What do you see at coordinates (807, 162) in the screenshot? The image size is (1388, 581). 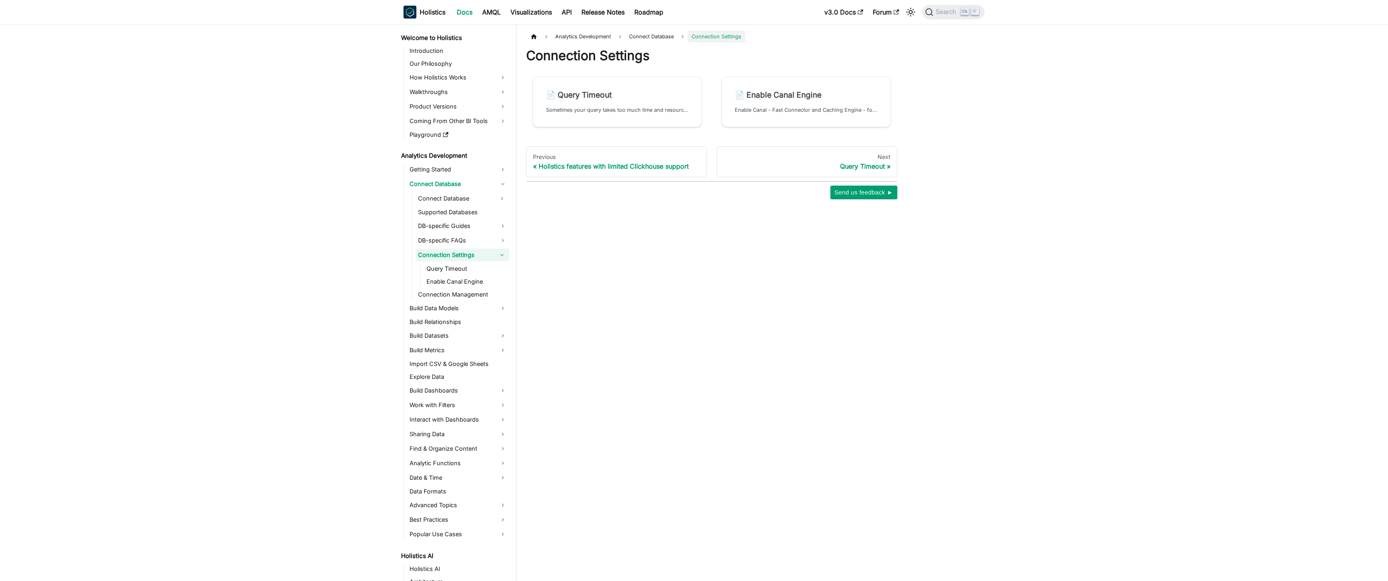 I see `a: NextQuery Timeout` at bounding box center [807, 162].